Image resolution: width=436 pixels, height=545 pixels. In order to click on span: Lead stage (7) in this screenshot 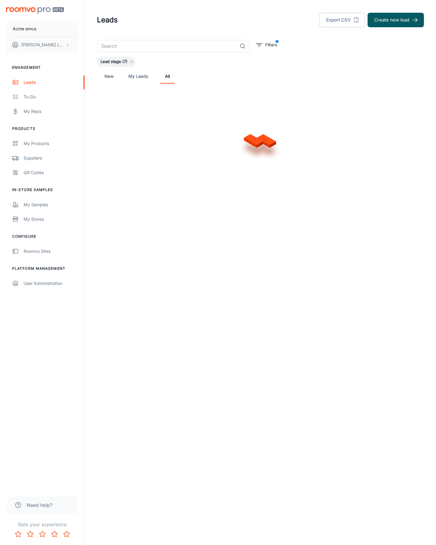, I will do `click(114, 62)`.